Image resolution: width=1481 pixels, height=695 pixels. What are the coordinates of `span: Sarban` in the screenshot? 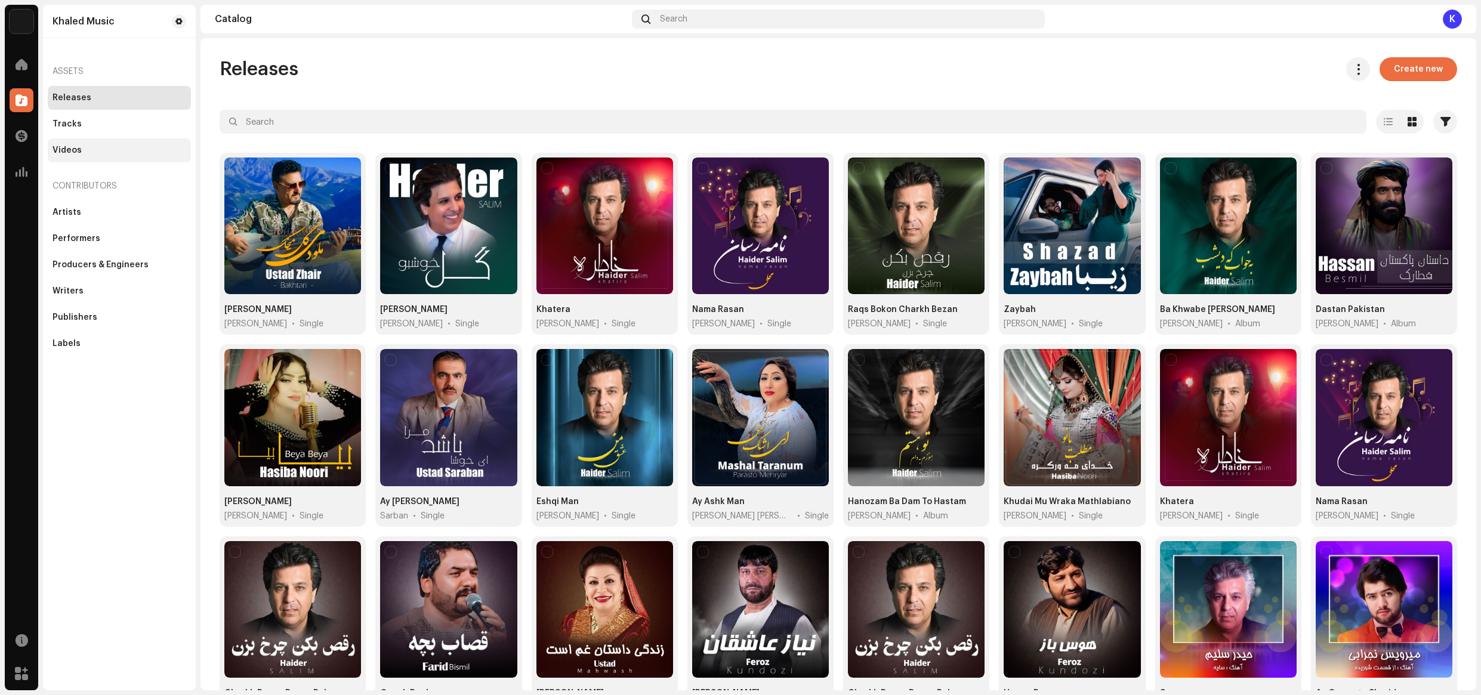 It's located at (394, 516).